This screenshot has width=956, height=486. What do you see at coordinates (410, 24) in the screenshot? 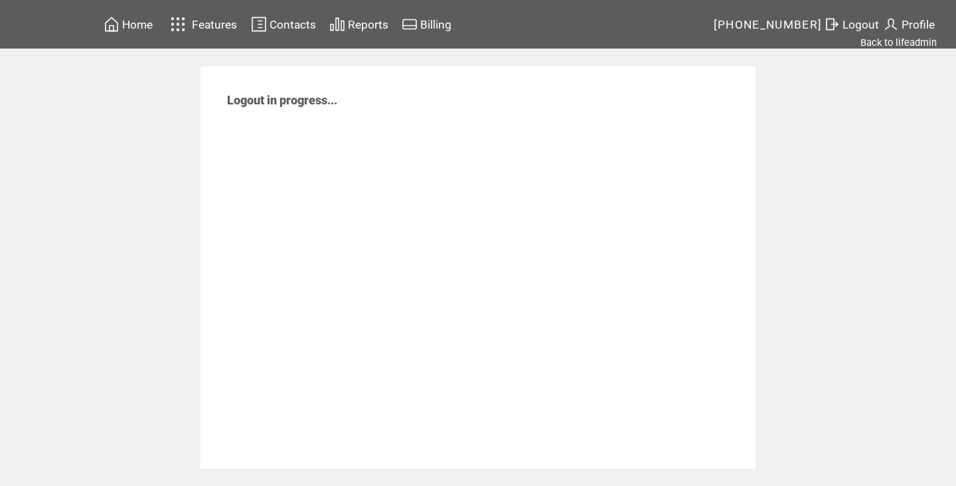
I see `img: creidtcard.svg` at bounding box center [410, 24].